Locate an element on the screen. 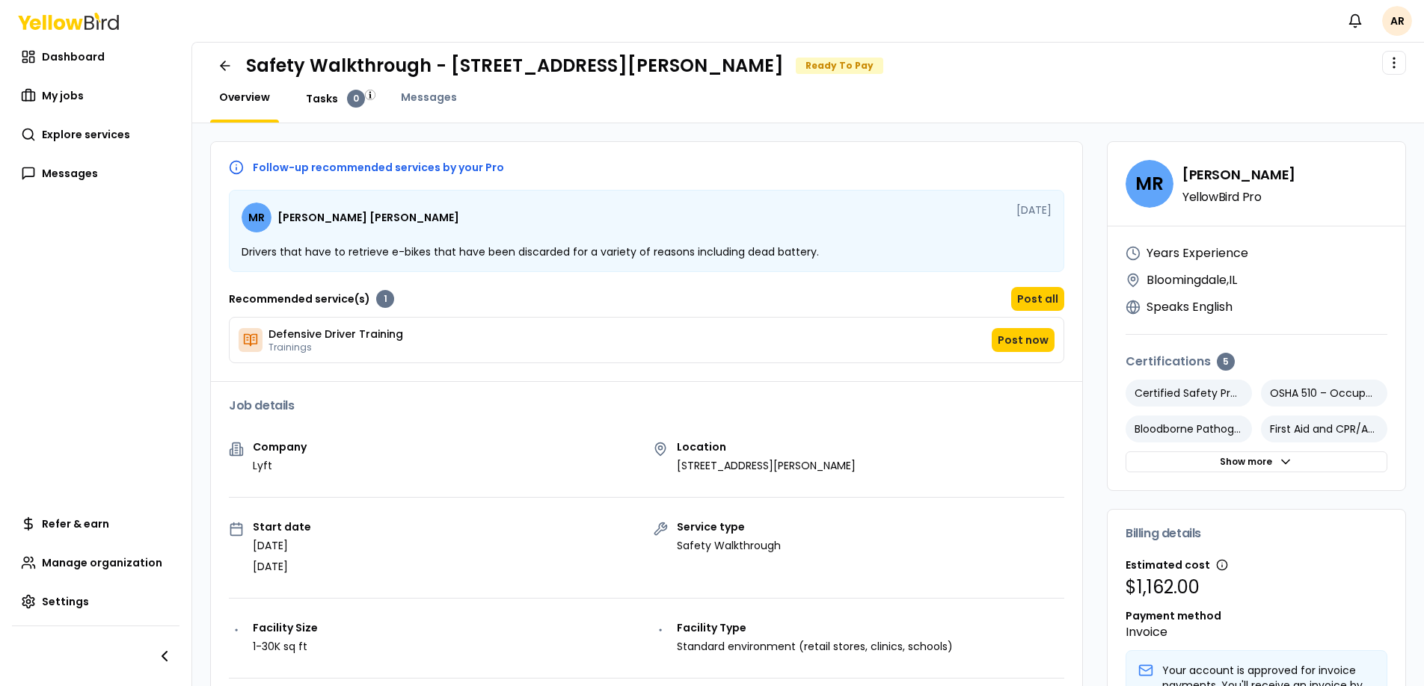 This screenshot has height=686, width=1424. p: Lyft is located at coordinates (280, 466).